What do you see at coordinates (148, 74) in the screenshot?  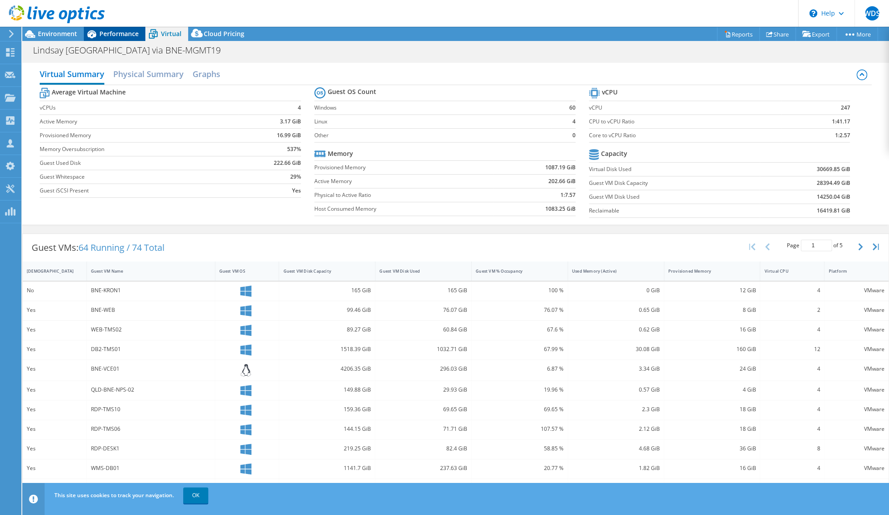 I see `h2: Physical Summary` at bounding box center [148, 74].